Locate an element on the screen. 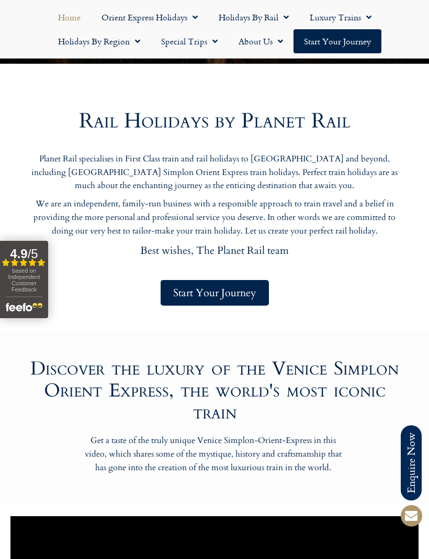  p: Get a taste of the truly unique Venice Simplon-Orient-Express in this video, which shares some of... is located at coordinates (213, 454).